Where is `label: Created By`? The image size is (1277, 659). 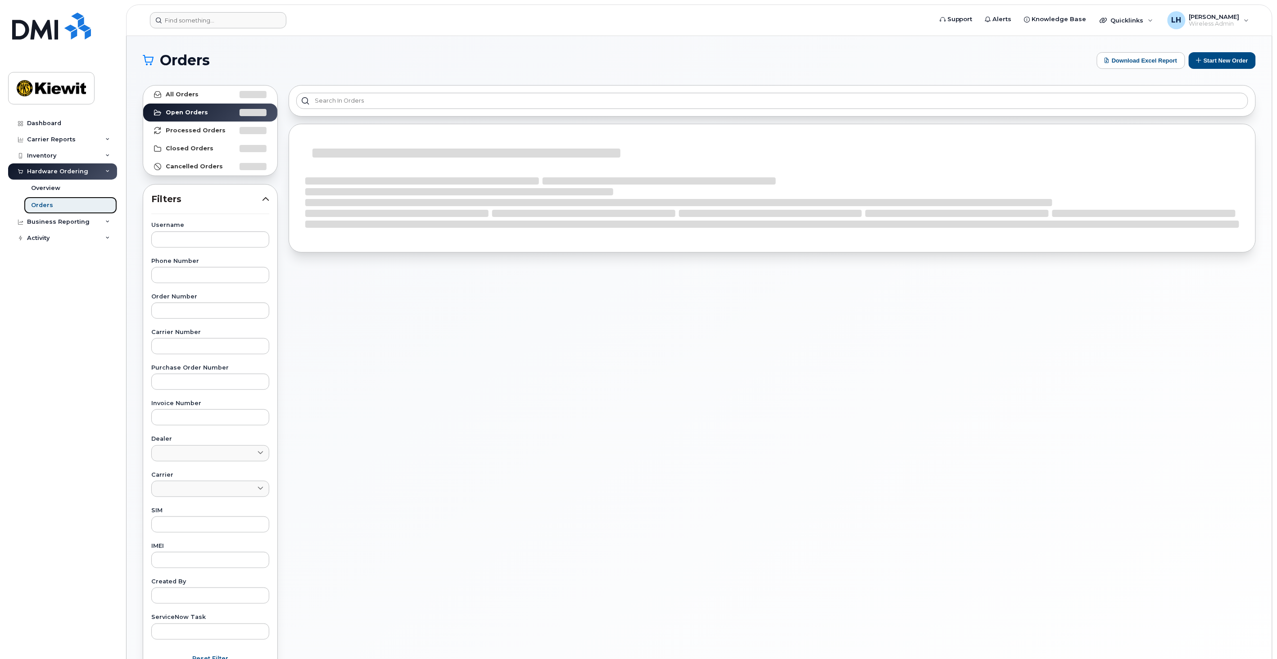 label: Created By is located at coordinates (210, 582).